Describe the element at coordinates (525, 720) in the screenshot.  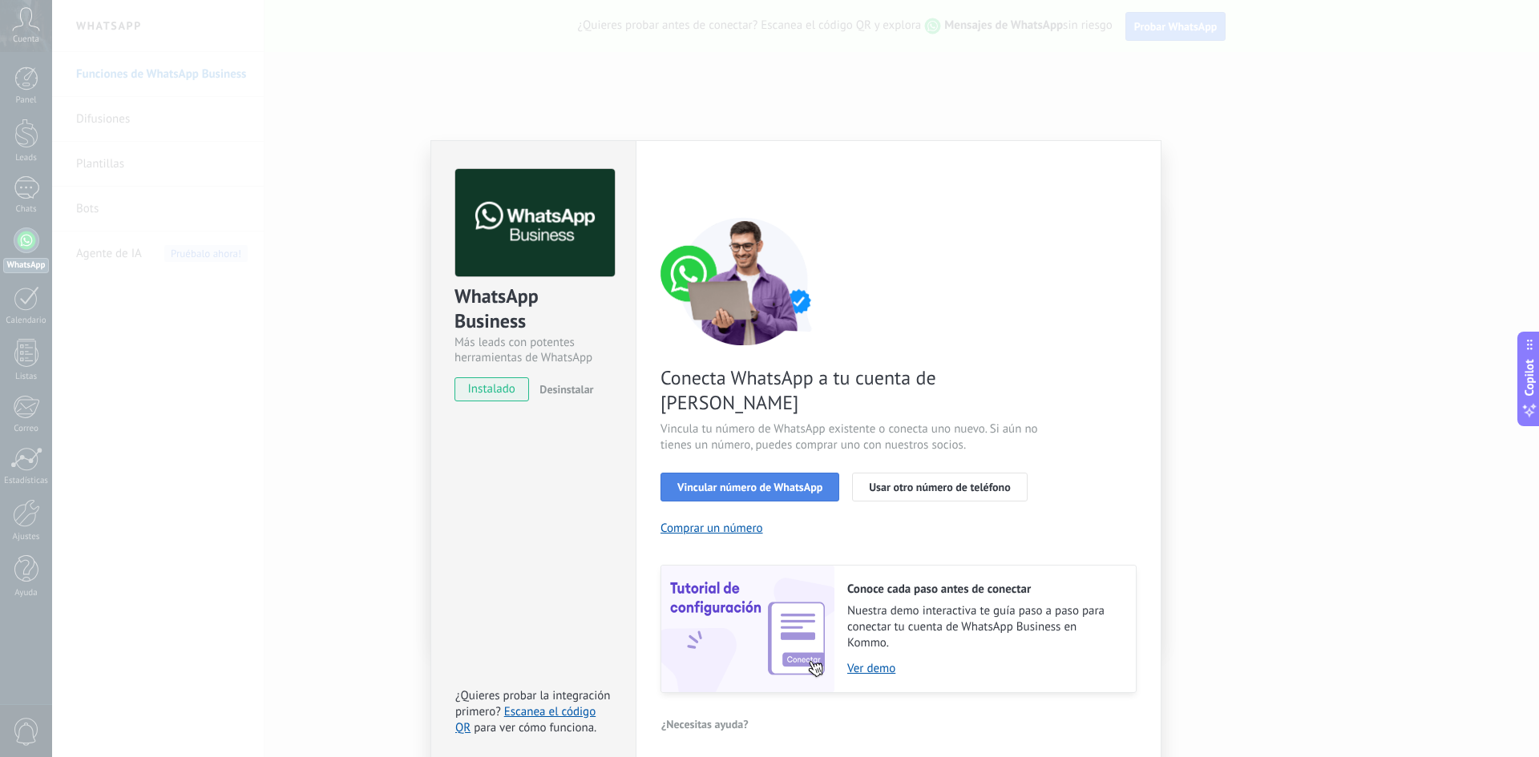
I see `a: Escanea el código QR` at that location.